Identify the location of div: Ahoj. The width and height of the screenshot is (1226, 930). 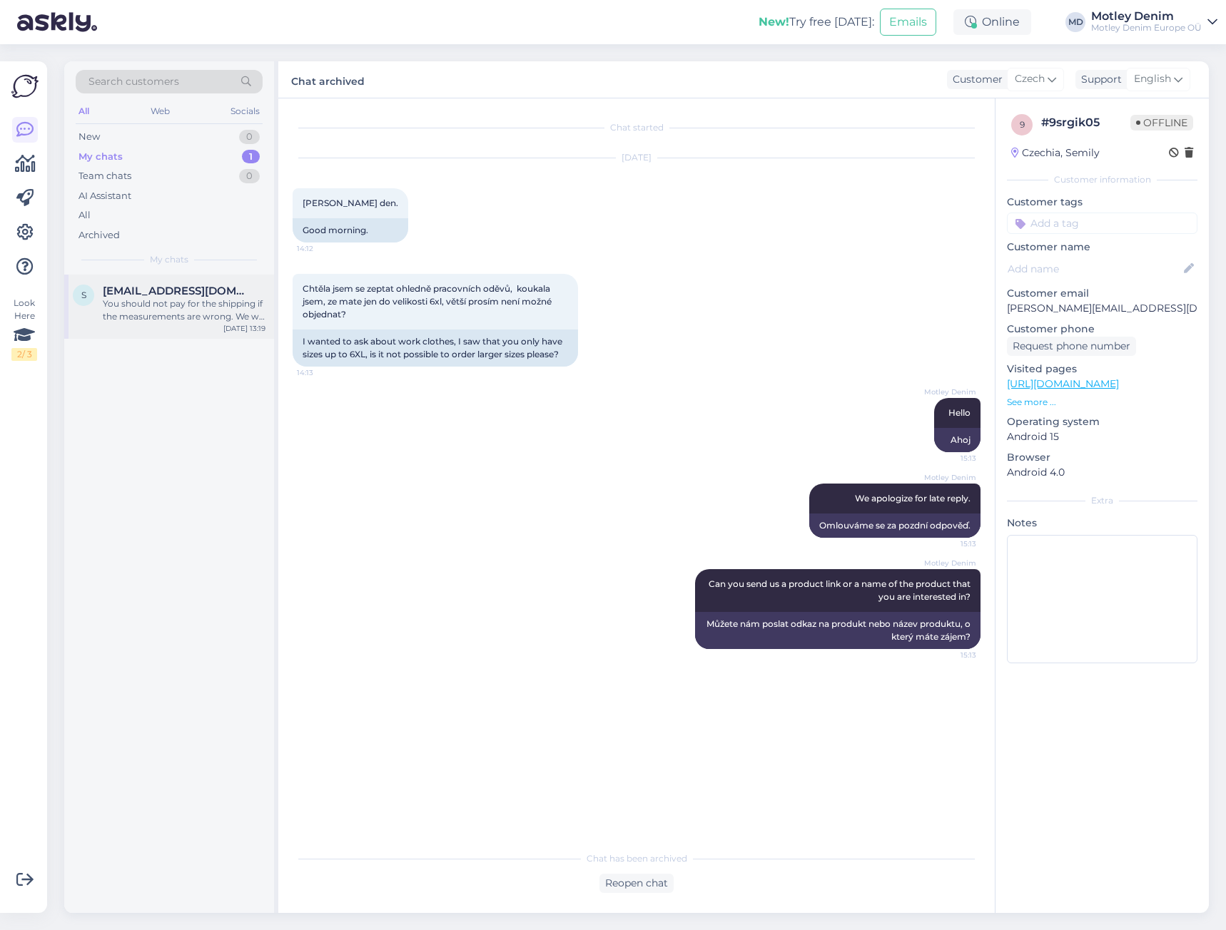
(957, 440).